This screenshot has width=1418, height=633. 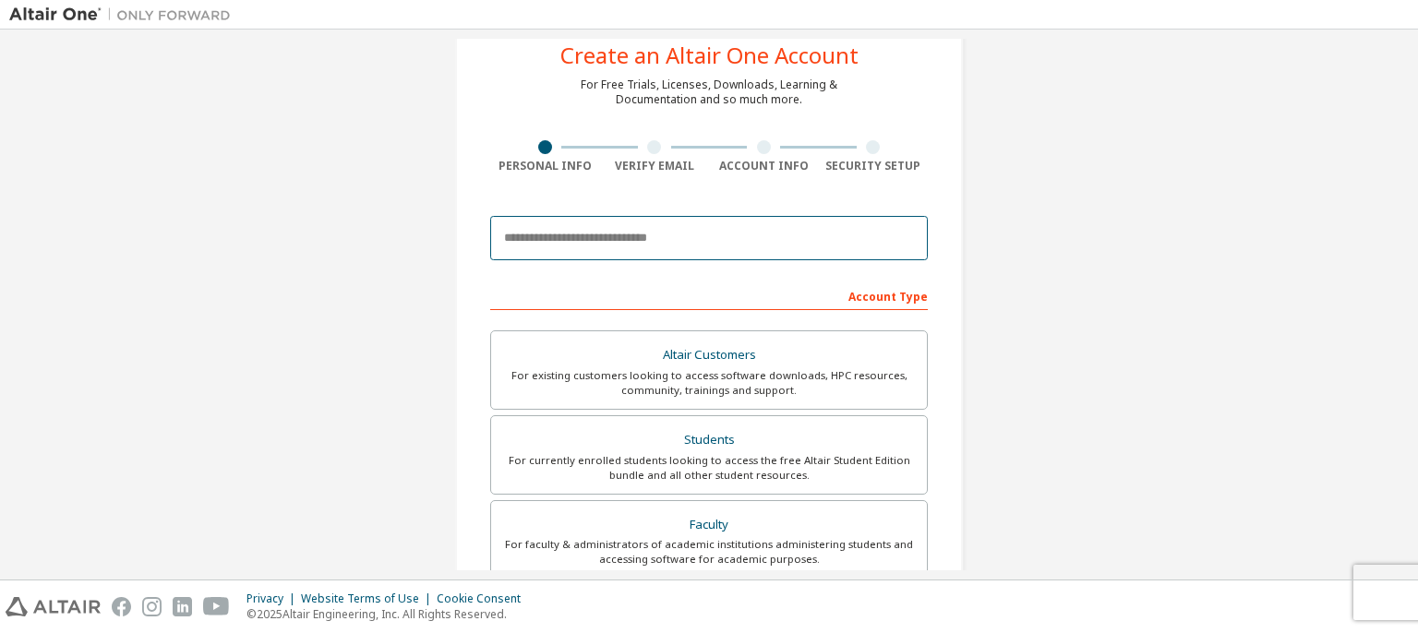 What do you see at coordinates (182, 606) in the screenshot?
I see `img: linkedin.svg` at bounding box center [182, 606].